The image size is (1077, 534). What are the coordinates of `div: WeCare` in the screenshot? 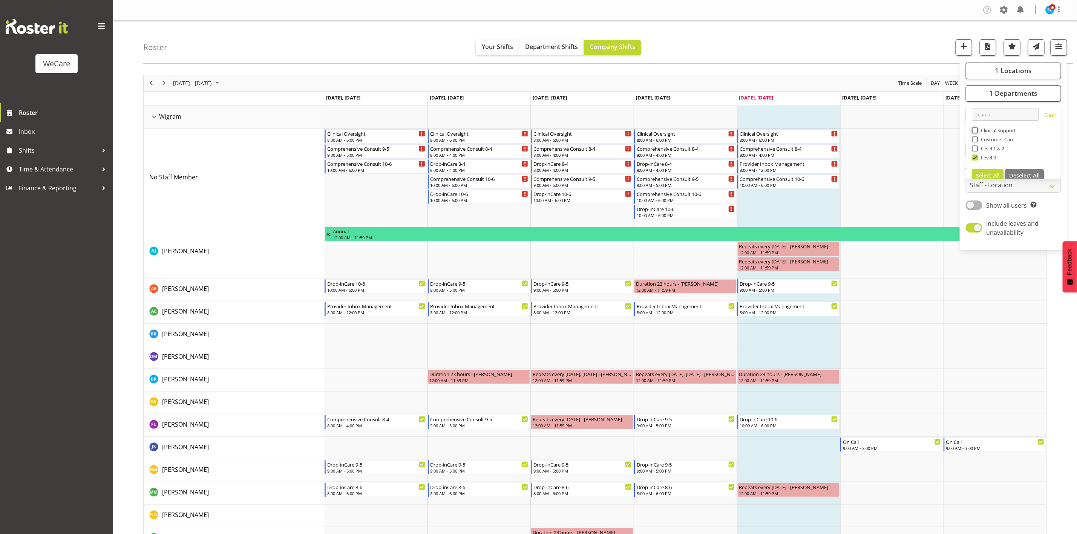 It's located at (57, 64).